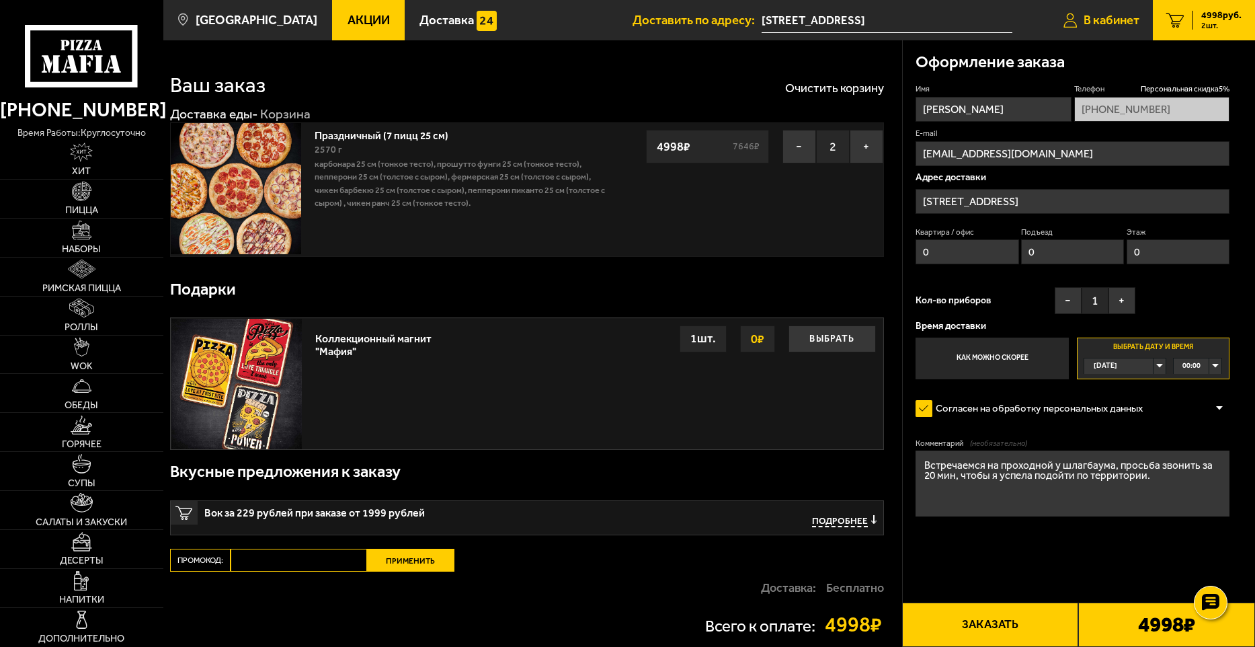  Describe the element at coordinates (1192, 366) in the screenshot. I see `span: 00:00` at that location.